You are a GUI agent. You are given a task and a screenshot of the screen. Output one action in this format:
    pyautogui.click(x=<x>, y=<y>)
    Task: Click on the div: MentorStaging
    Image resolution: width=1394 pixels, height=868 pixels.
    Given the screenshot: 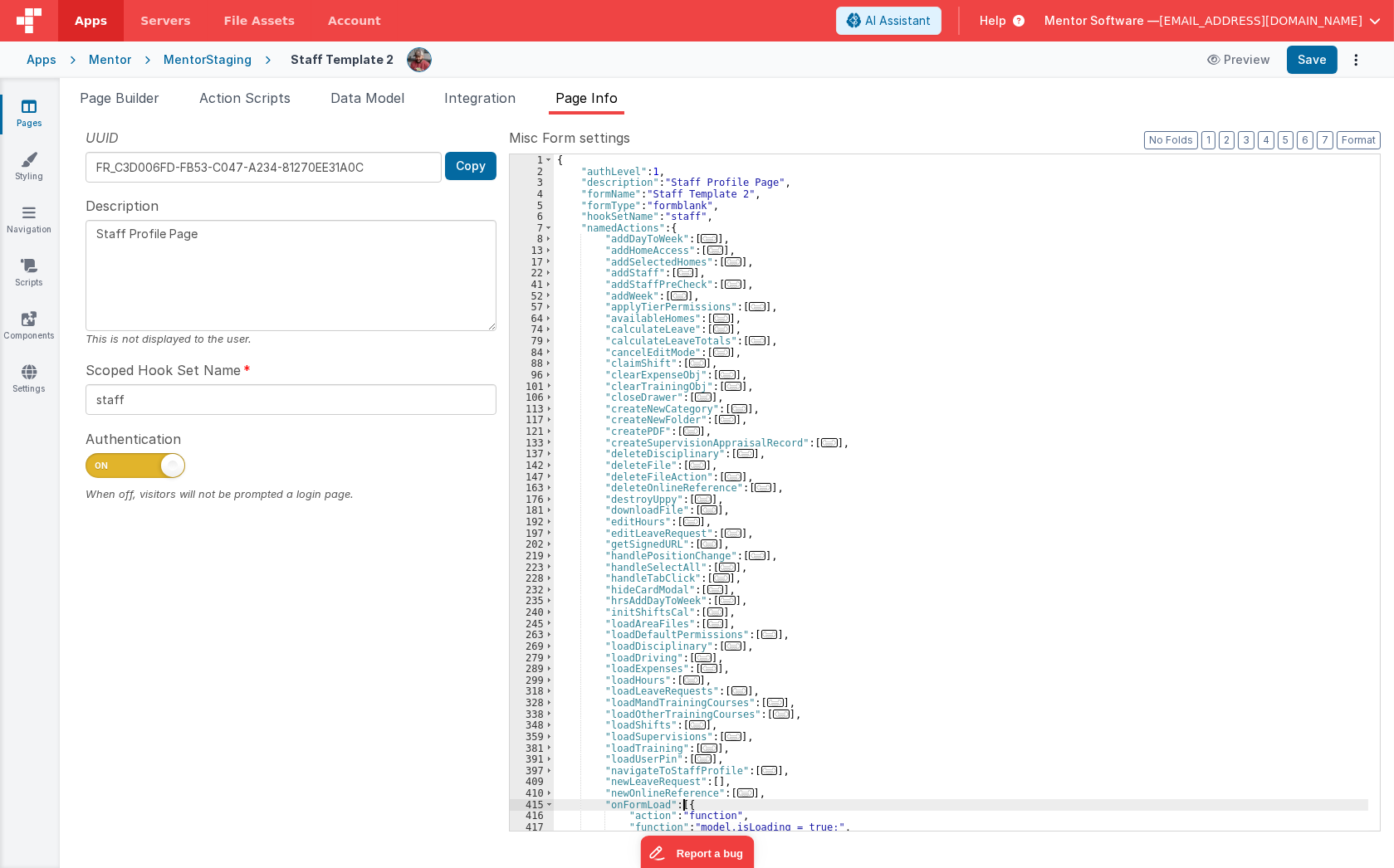 What is the action you would take?
    pyautogui.click(x=208, y=60)
    